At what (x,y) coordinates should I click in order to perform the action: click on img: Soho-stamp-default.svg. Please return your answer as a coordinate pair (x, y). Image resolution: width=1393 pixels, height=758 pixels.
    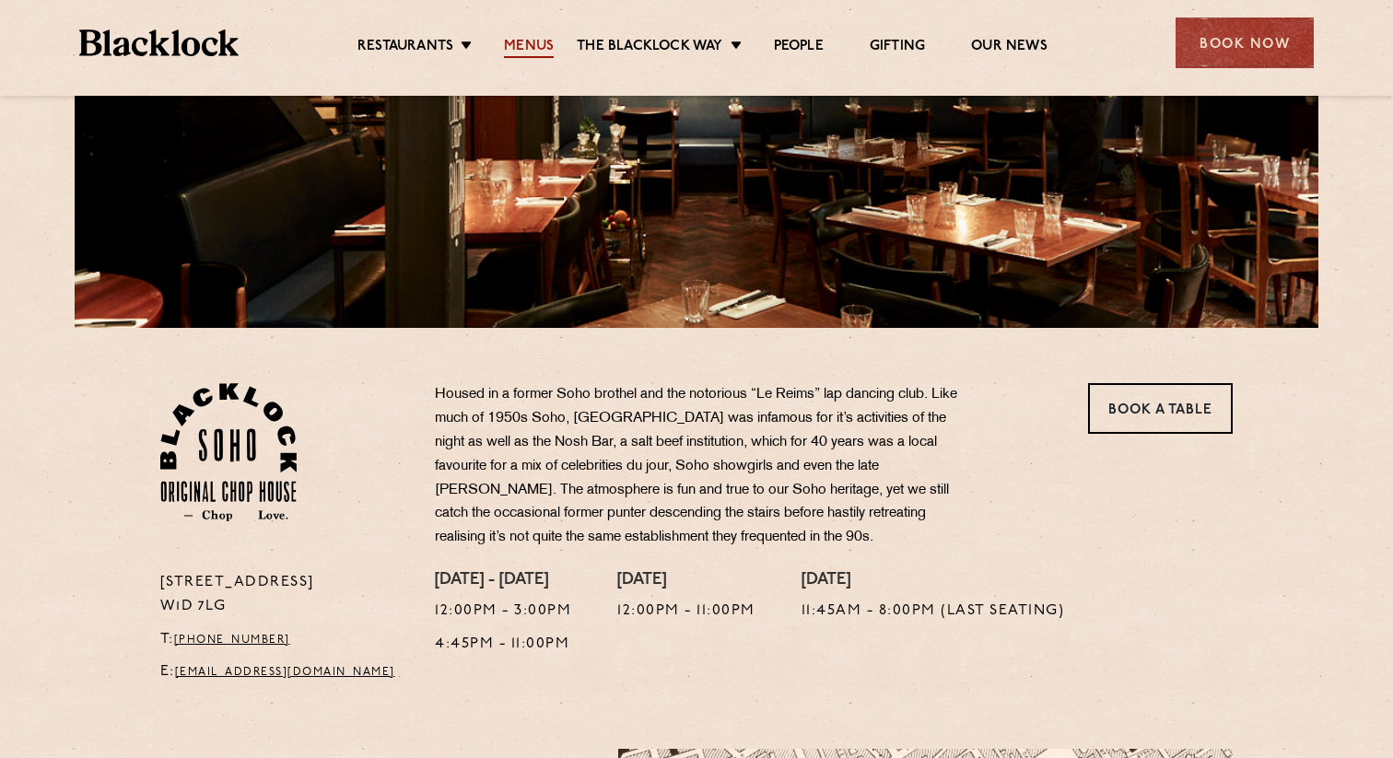
    Looking at the image, I should click on (228, 452).